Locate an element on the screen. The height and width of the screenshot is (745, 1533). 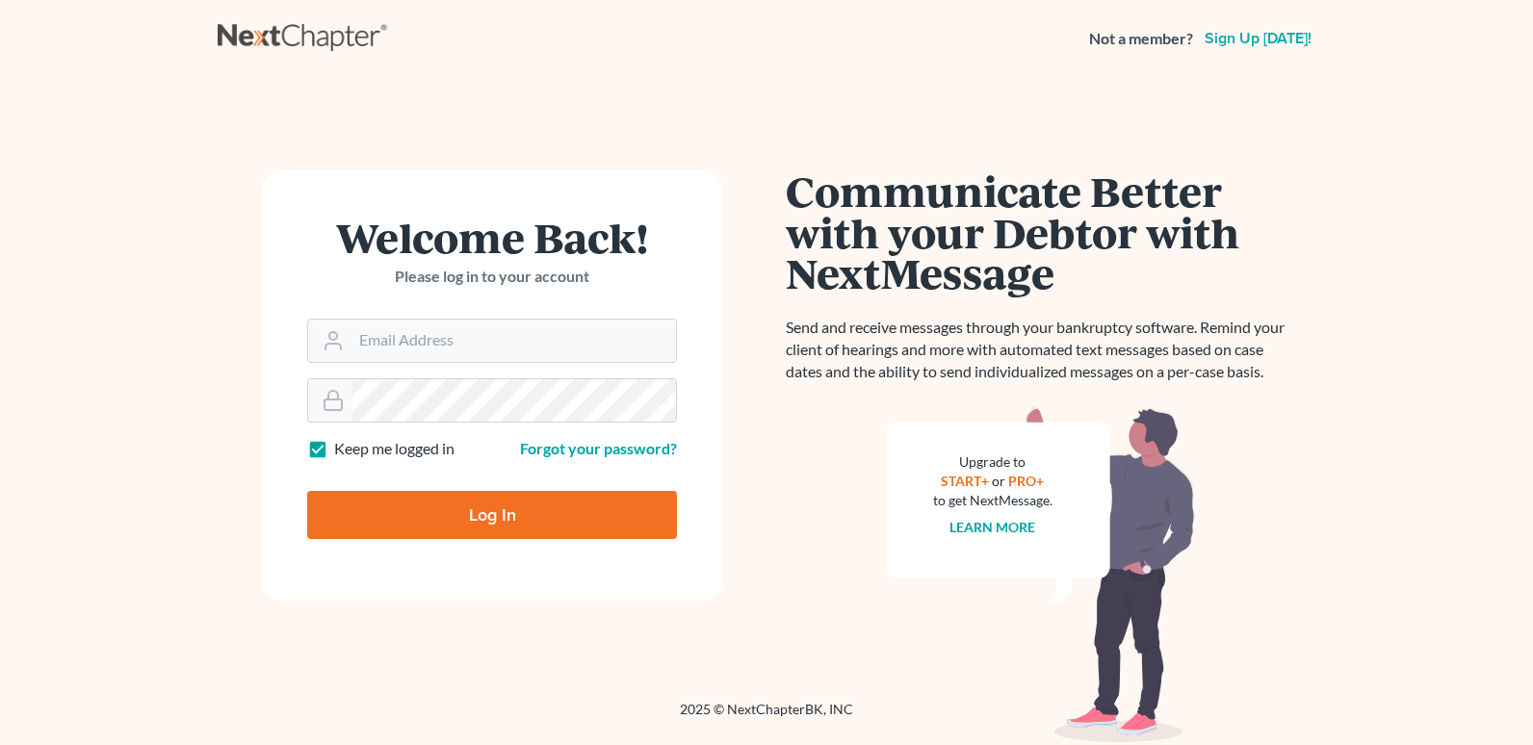
h1: Welcome Back! is located at coordinates (492, 237).